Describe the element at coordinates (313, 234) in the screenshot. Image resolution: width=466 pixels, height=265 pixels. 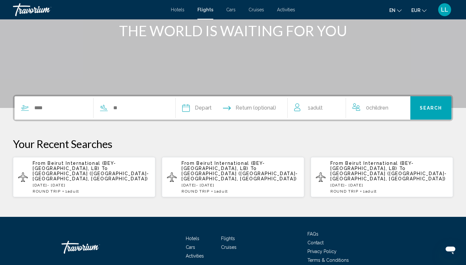
I see `span: FAQs` at that location.